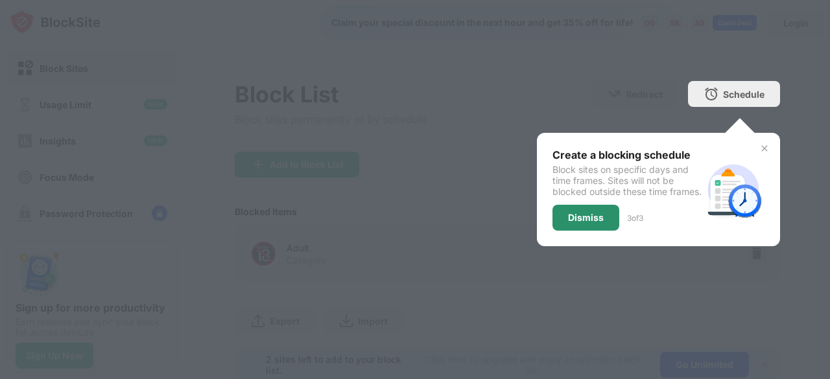 This screenshot has height=379, width=830. What do you see at coordinates (744, 94) in the screenshot?
I see `div: Schedule` at bounding box center [744, 94].